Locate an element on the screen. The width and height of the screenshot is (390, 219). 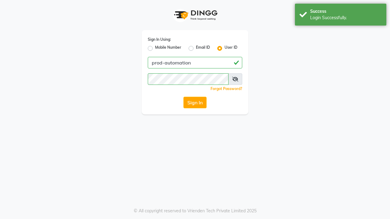
button: Sign In is located at coordinates (195, 103).